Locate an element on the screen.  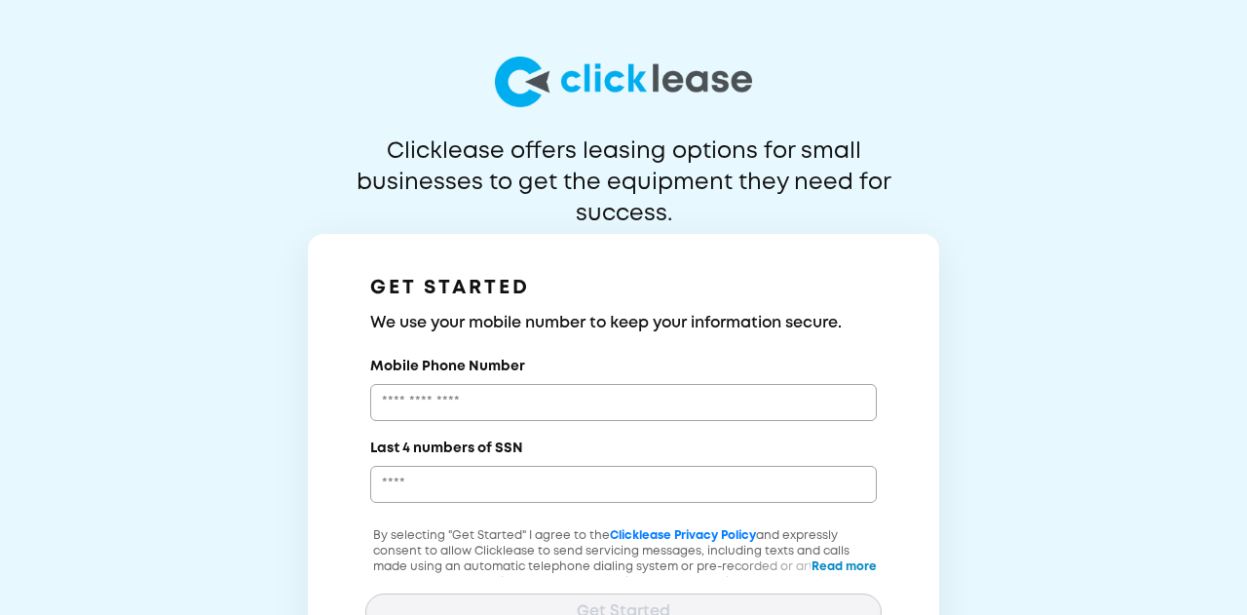
h1: GET STARTED is located at coordinates (623, 288).